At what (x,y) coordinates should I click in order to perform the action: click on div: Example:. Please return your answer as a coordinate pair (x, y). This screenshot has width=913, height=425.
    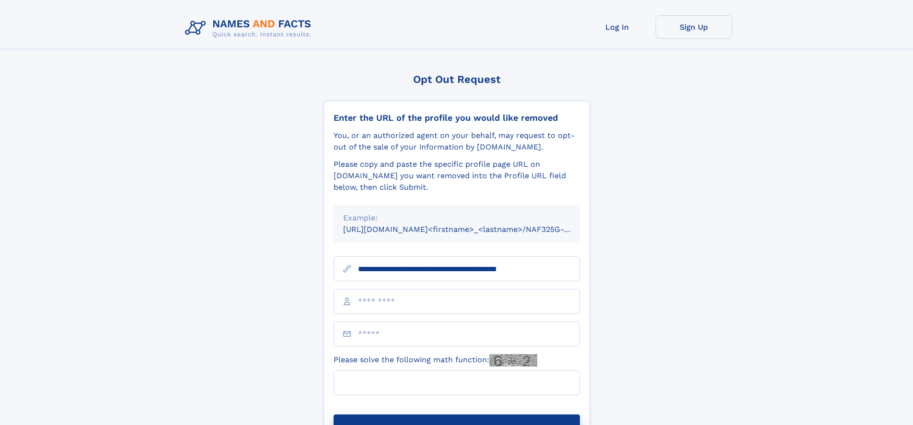
    Looking at the image, I should click on (457, 218).